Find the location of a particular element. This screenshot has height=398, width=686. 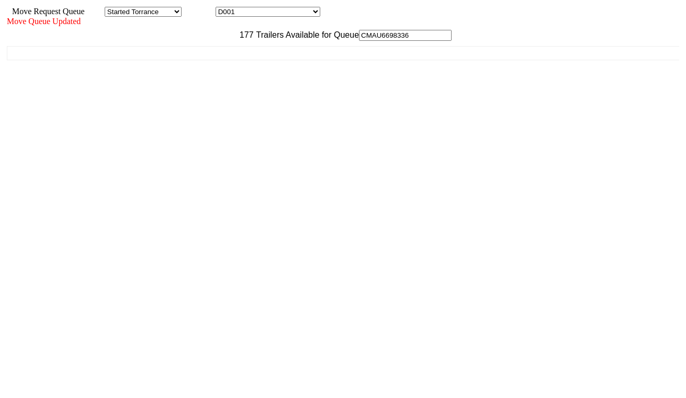

span: Area is located at coordinates (94, 11).